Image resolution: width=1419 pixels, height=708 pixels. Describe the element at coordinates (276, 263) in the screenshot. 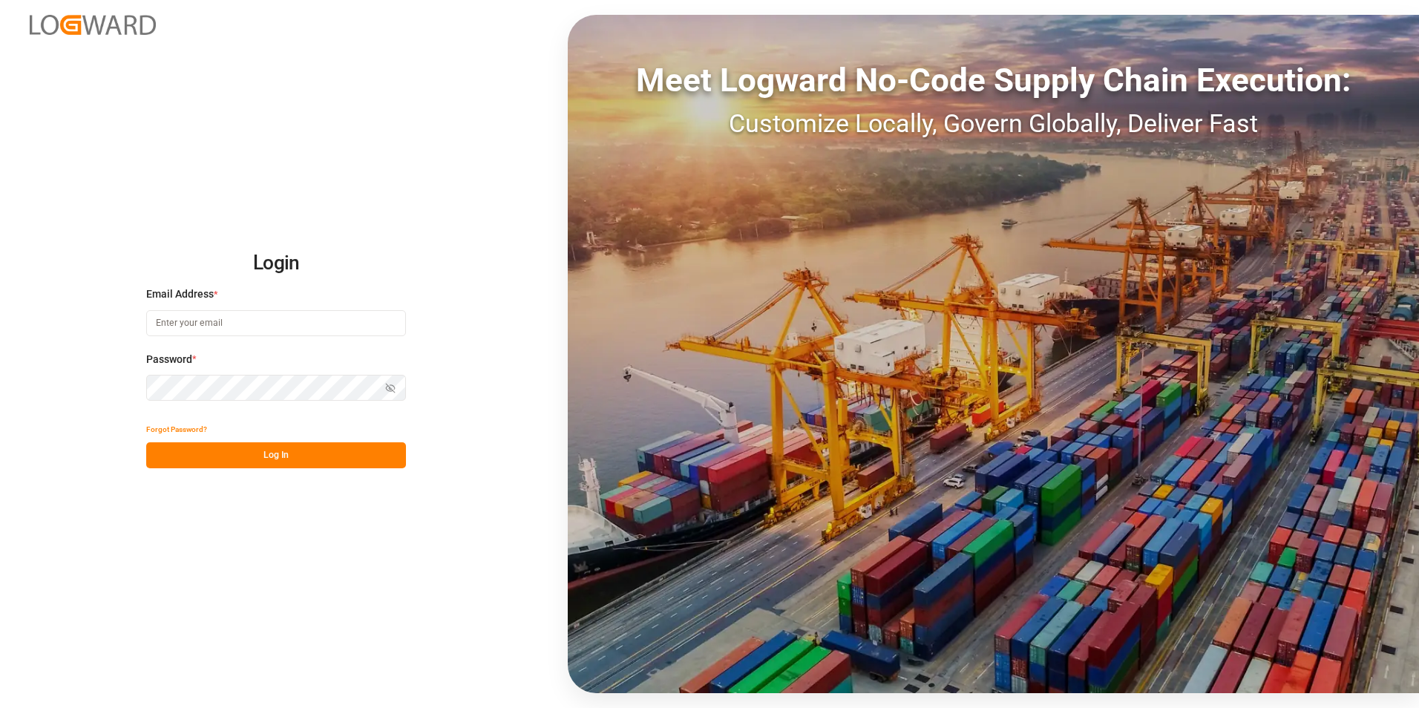

I see `h2: Login` at that location.